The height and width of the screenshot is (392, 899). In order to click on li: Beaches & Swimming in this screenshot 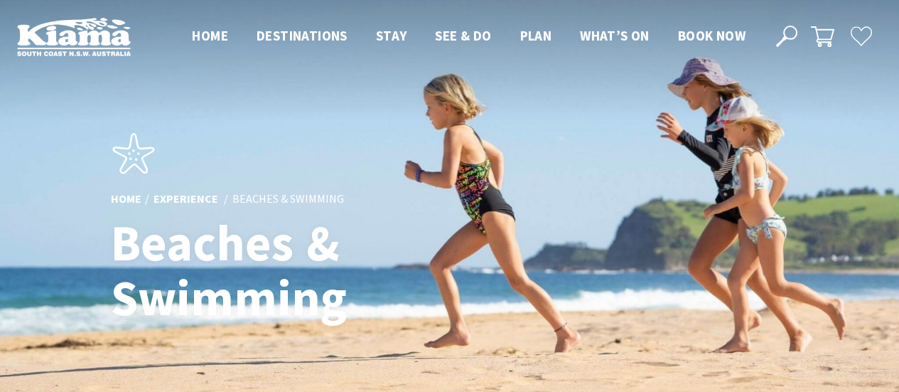, I will do `click(288, 200)`.